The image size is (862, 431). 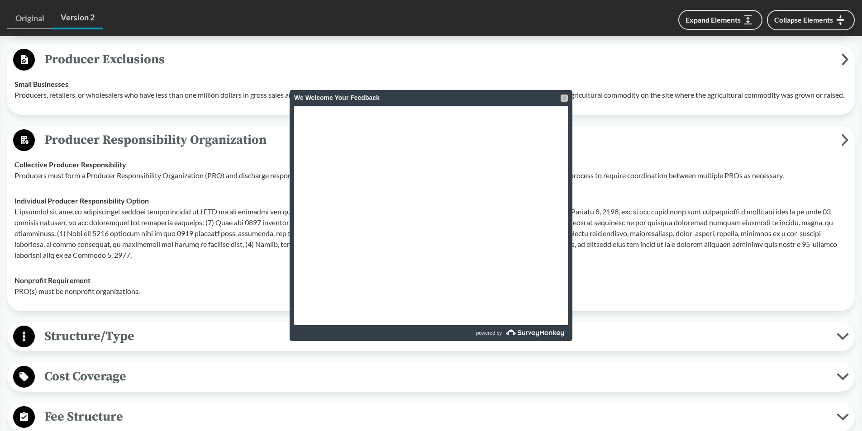 What do you see at coordinates (41, 84) in the screenshot?
I see `strong: Small Businesses` at bounding box center [41, 84].